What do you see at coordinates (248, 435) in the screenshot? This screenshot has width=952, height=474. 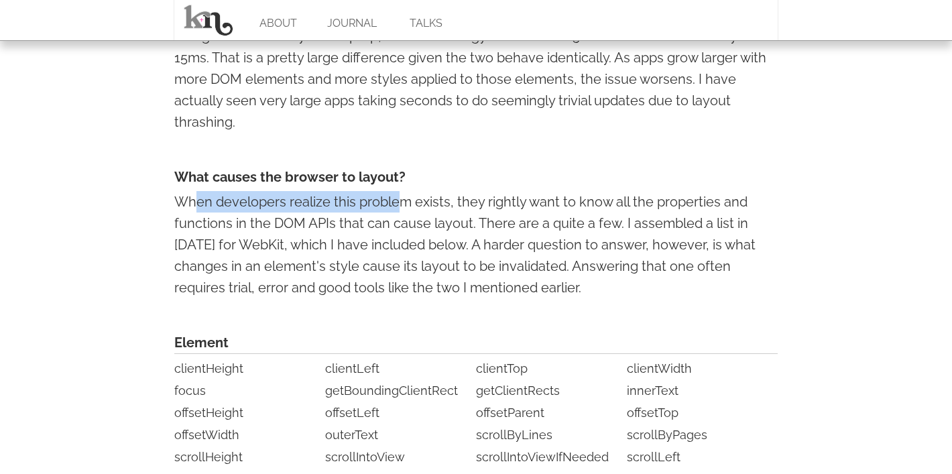 I see `li: offsetWidth` at bounding box center [248, 435].